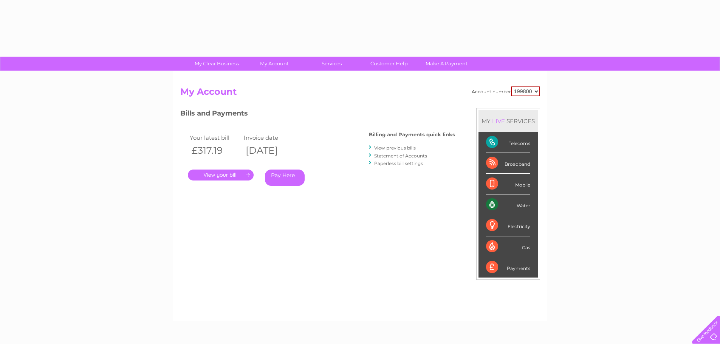 This screenshot has width=720, height=344. What do you see at coordinates (400, 156) in the screenshot?
I see `a: Statement of Accounts` at bounding box center [400, 156].